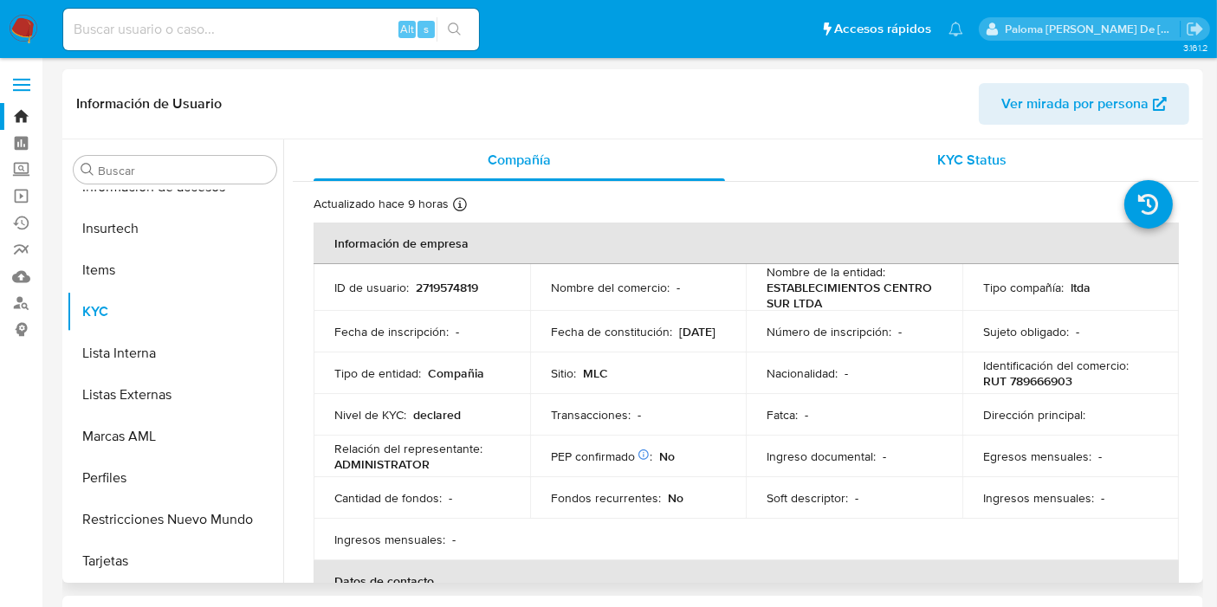 The image size is (1217, 607). What do you see at coordinates (1075, 104) in the screenshot?
I see `span: Ver mirada por persona` at bounding box center [1075, 104].